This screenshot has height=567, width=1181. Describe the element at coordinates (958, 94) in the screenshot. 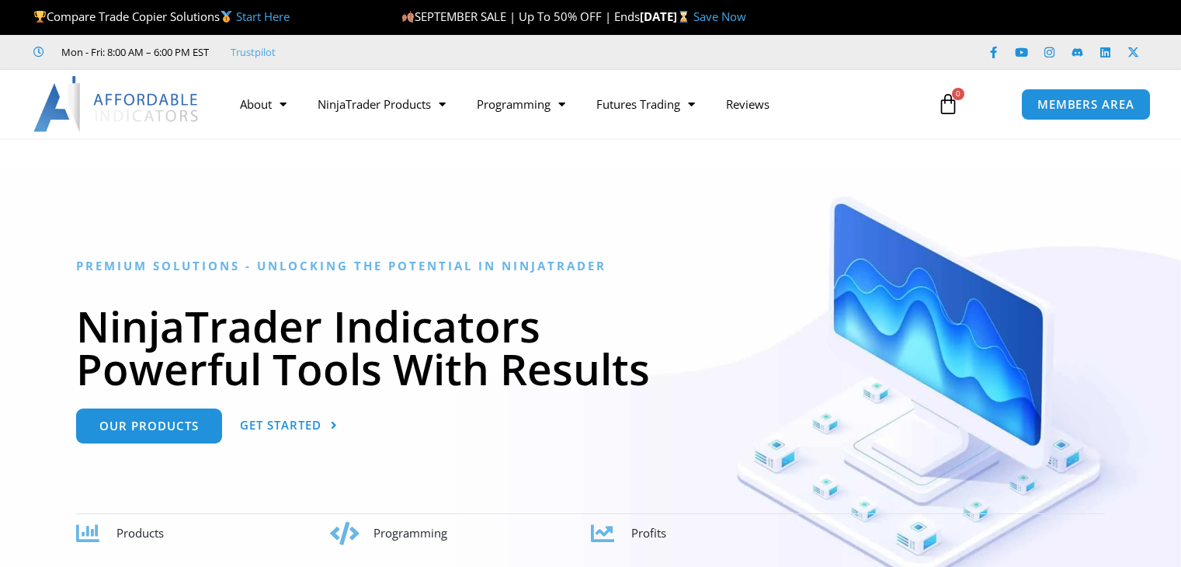

I see `span: 0` at that location.